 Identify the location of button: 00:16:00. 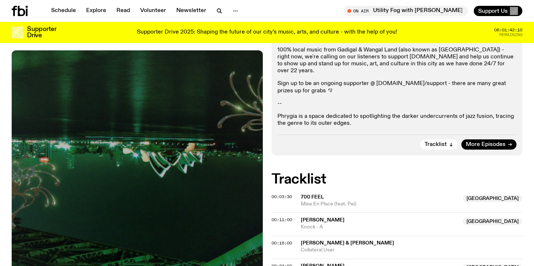
(282, 243).